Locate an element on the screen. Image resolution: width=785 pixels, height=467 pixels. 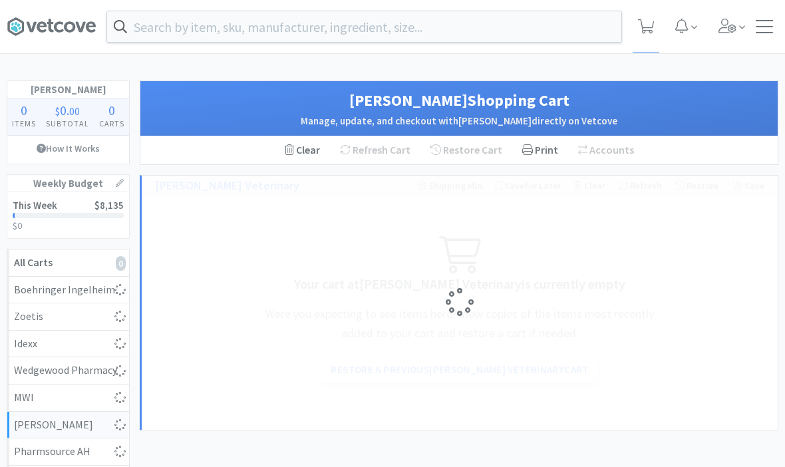
span: 00 is located at coordinates (74, 111).